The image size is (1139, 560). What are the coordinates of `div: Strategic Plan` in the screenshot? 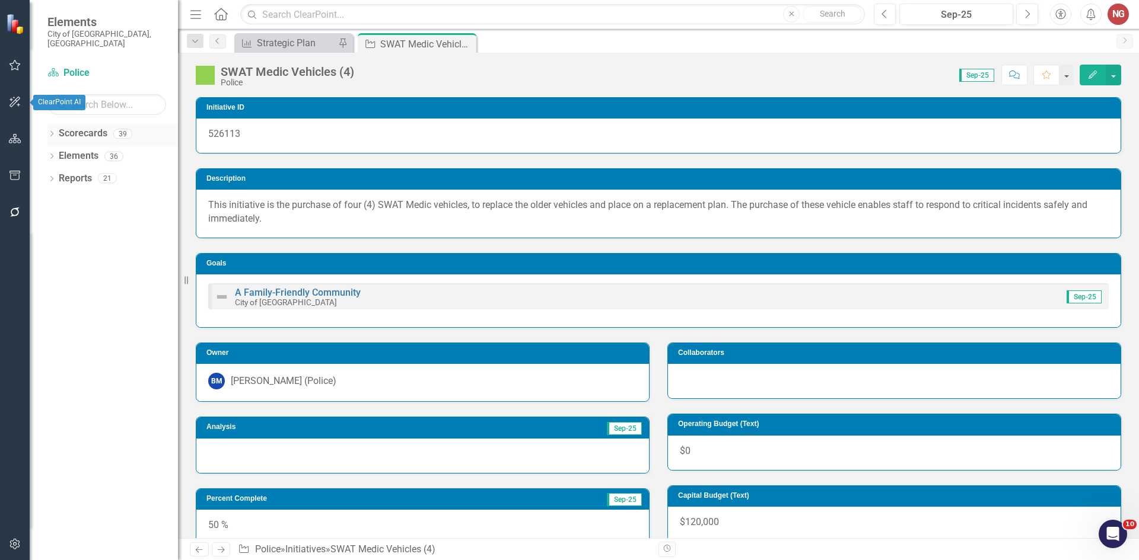 It's located at (296, 43).